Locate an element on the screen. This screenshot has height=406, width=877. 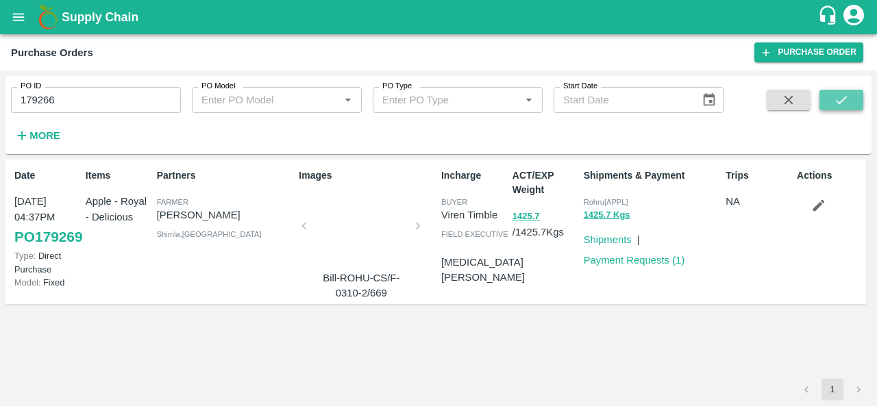
button: page 1 is located at coordinates (832, 390).